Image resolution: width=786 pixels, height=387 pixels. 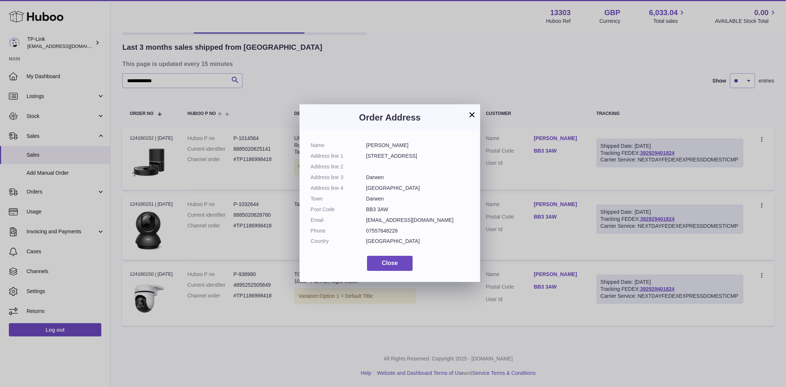 I want to click on dd: BB3 3AW, so click(x=418, y=209).